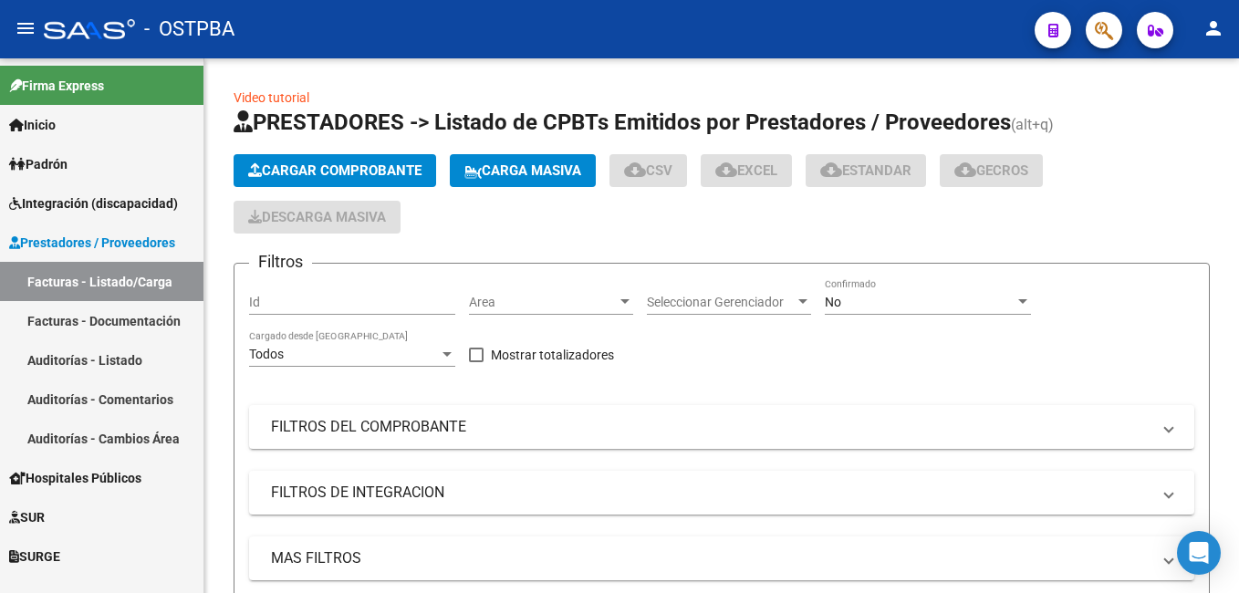  Describe the element at coordinates (552, 355) in the screenshot. I see `span: Mostrar totalizadores` at that location.